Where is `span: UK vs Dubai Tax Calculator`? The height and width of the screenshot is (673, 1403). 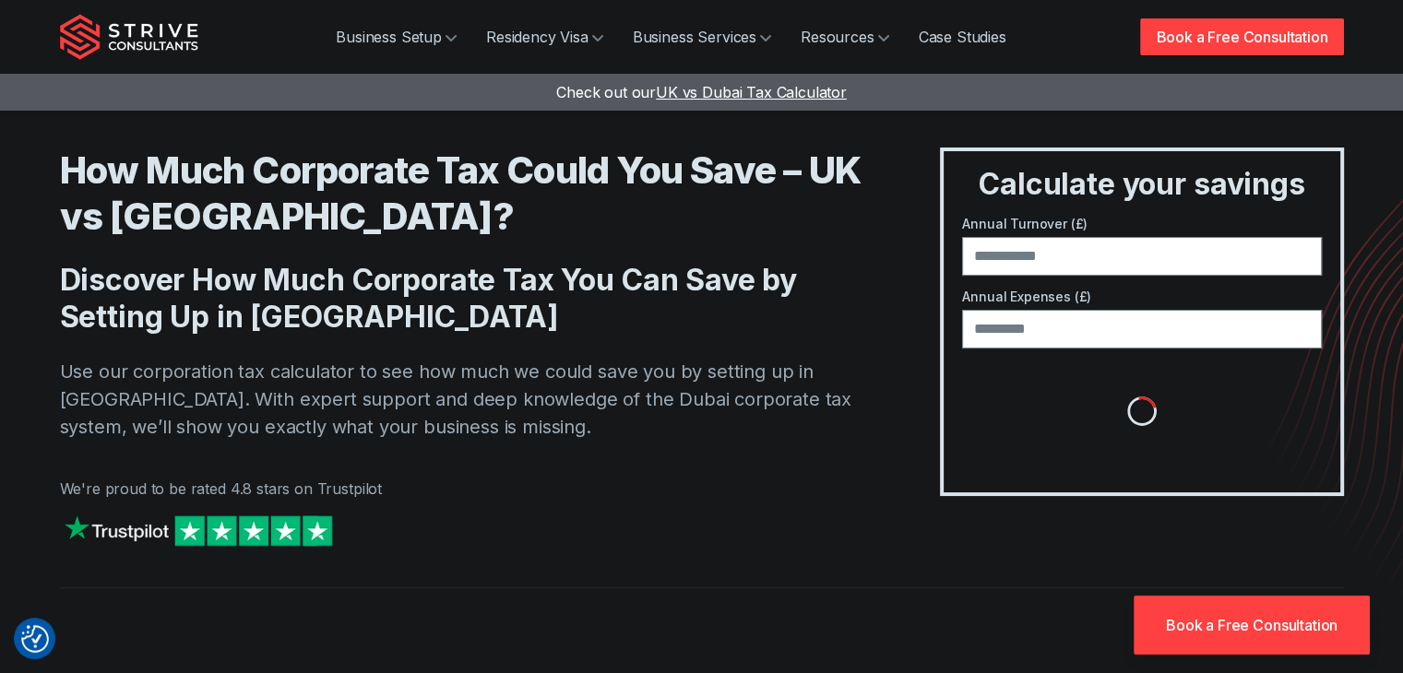
span: UK vs Dubai Tax Calculator is located at coordinates (751, 92).